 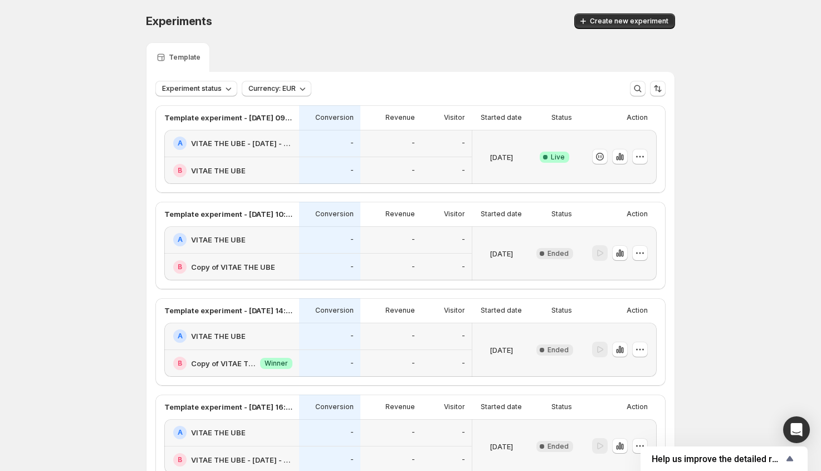 I want to click on button: Currency: EUR, so click(x=276, y=89).